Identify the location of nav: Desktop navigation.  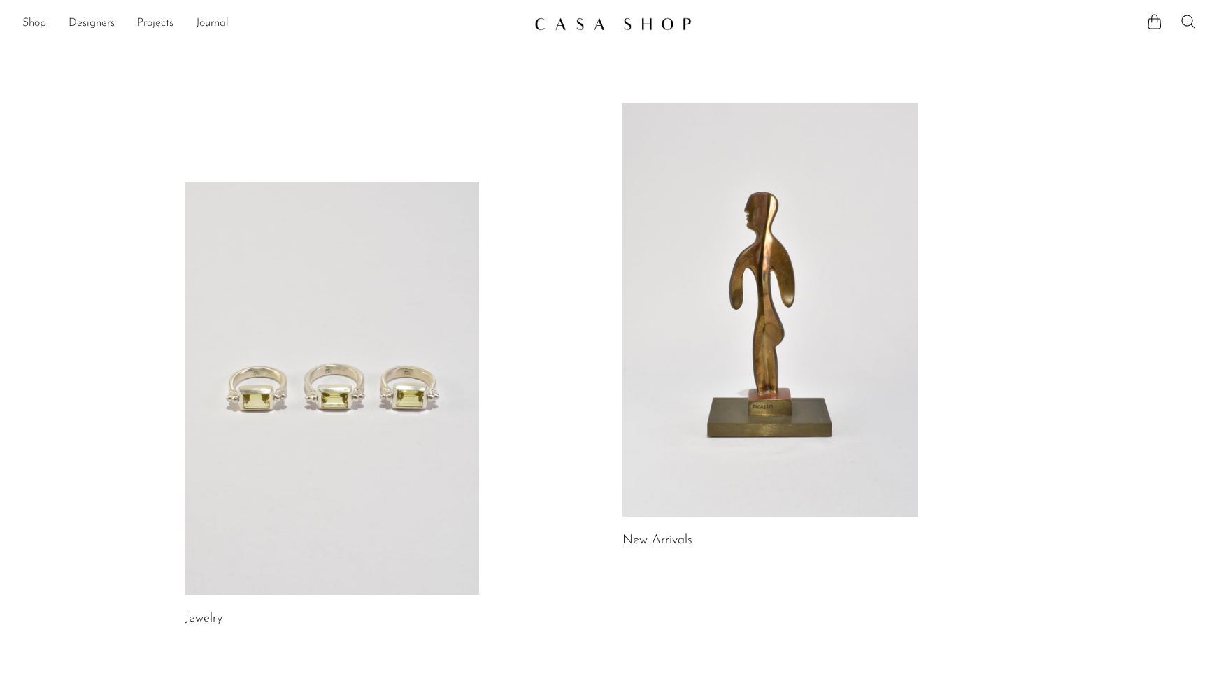
(273, 24).